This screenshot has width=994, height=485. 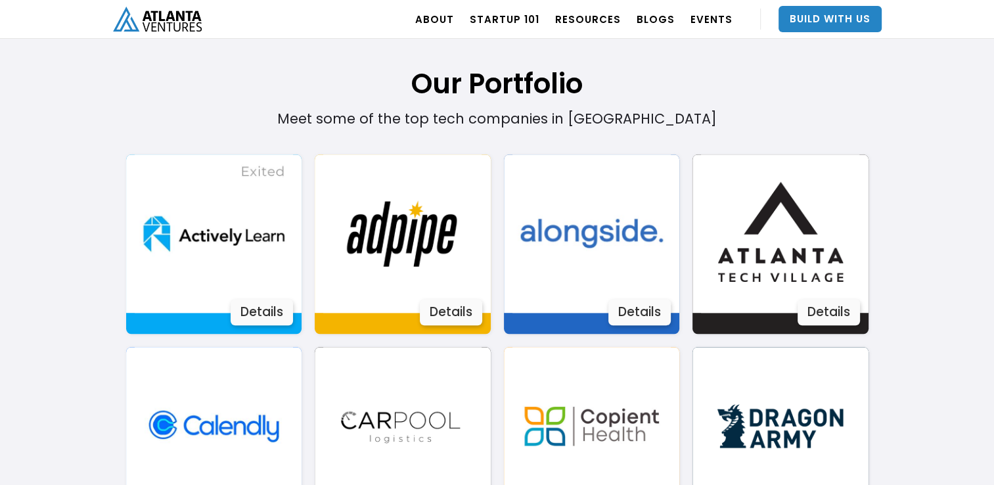 What do you see at coordinates (830, 19) in the screenshot?
I see `a: Build With Us` at bounding box center [830, 19].